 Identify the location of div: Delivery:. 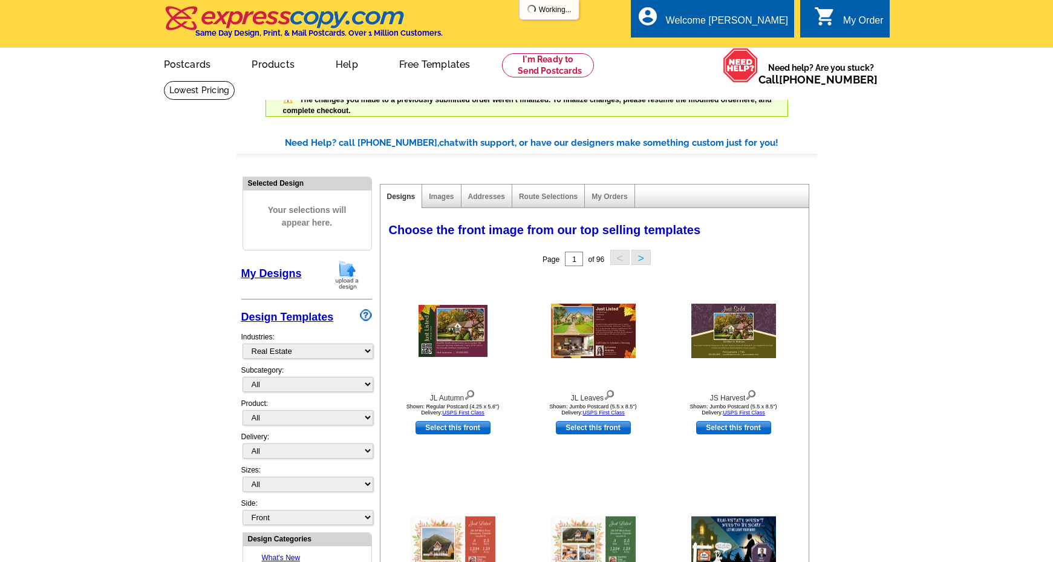
(307, 448).